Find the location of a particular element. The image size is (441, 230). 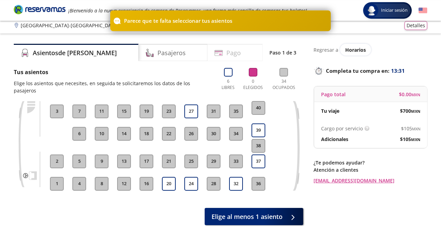

p: Tu viaje is located at coordinates (330, 111).